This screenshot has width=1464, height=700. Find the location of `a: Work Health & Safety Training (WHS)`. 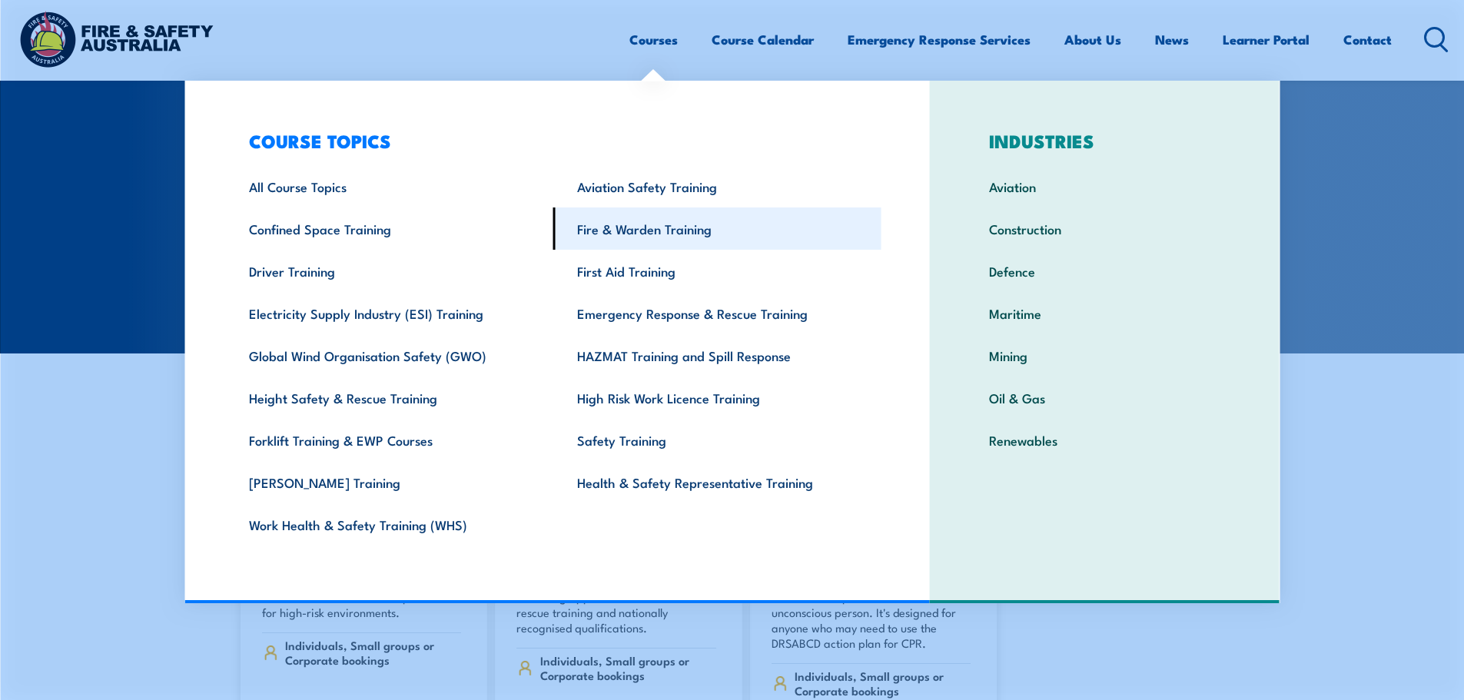

a: Work Health & Safety Training (WHS) is located at coordinates (389, 524).